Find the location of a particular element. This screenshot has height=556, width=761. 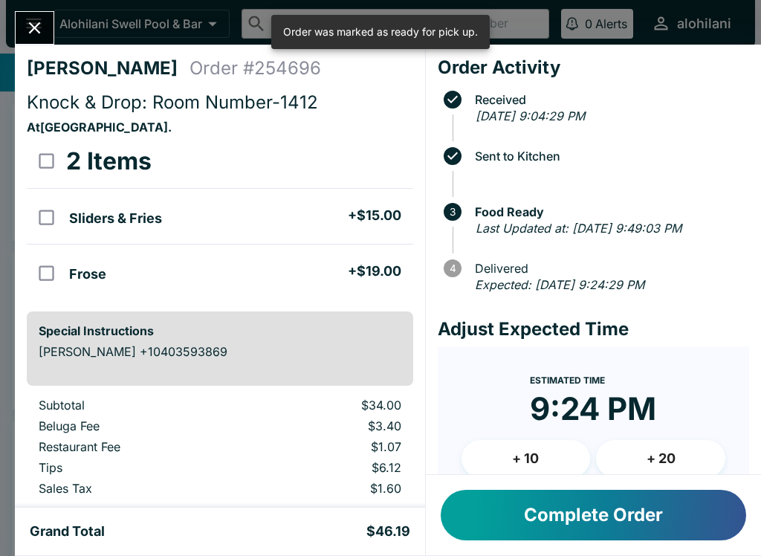

h5: Frose is located at coordinates (88, 274).